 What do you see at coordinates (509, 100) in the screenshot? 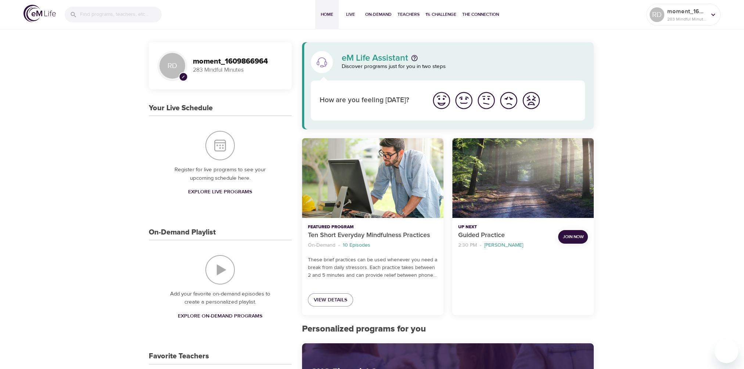
I see `button: I'm feeling bad` at bounding box center [509, 100].